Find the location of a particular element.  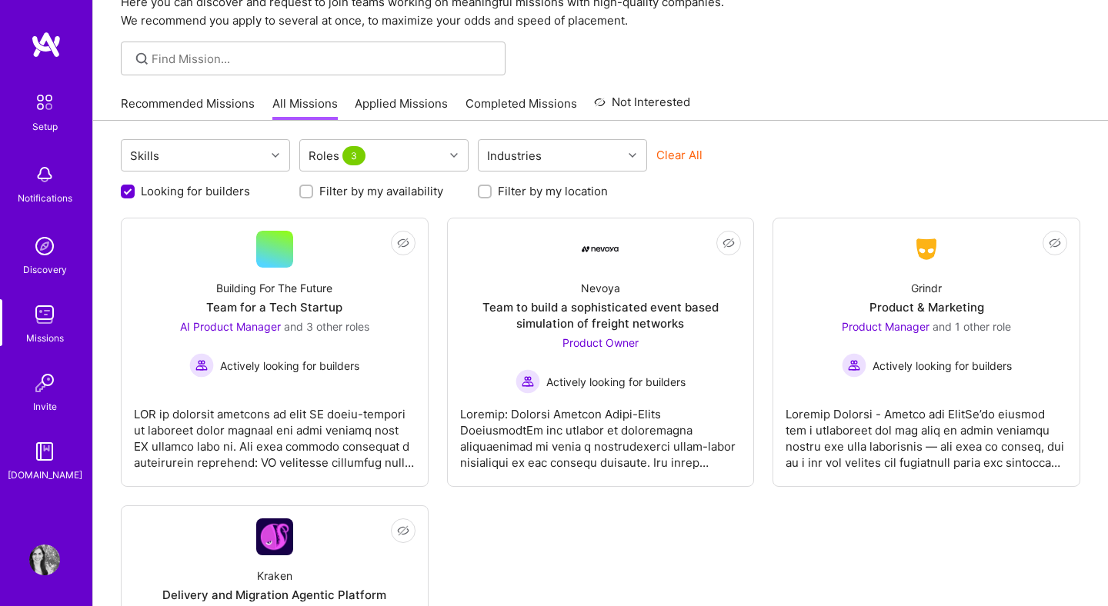

div: Skills is located at coordinates (145, 155).